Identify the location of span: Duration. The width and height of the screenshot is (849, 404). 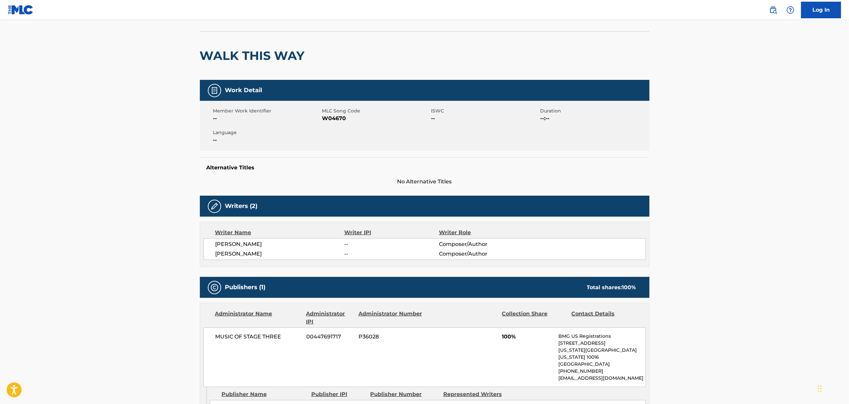
(594, 111).